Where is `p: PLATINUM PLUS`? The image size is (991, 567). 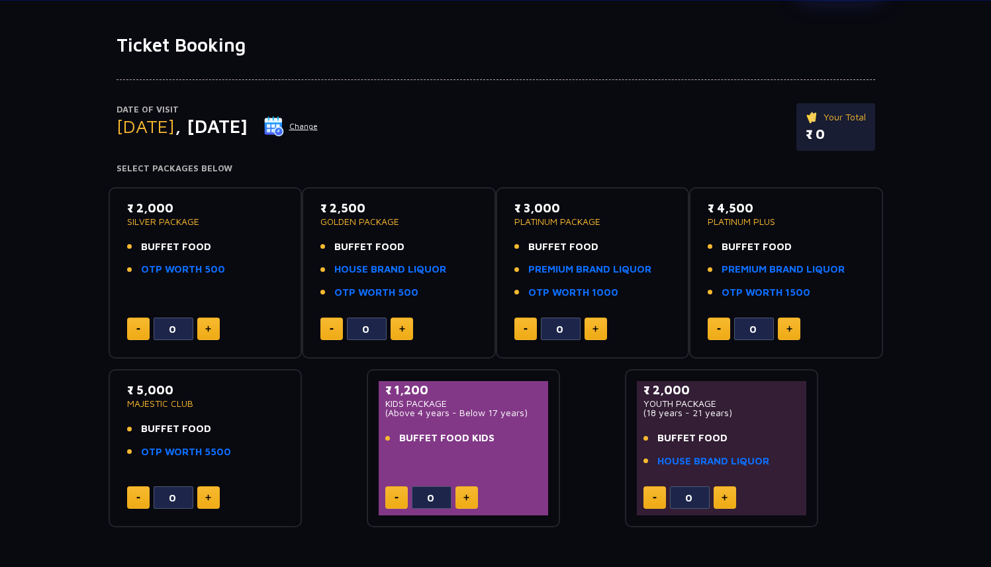
p: PLATINUM PLUS is located at coordinates (786, 222).